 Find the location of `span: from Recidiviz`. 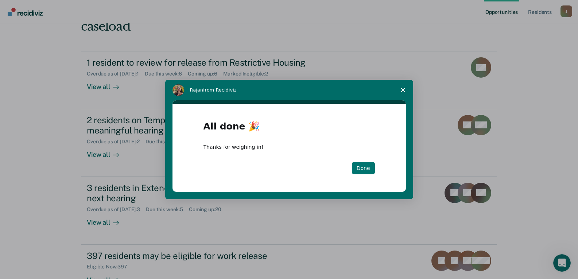

span: from Recidiviz is located at coordinates (220, 90).